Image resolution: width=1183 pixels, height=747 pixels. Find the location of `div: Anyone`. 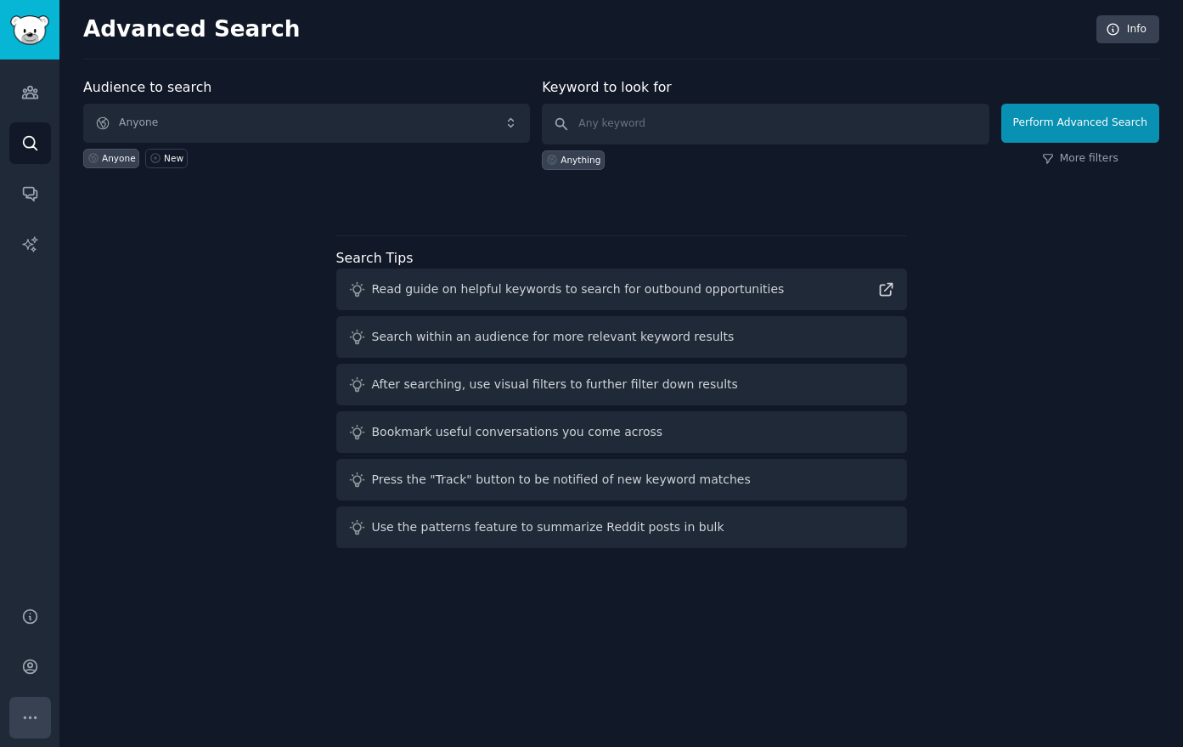

div: Anyone is located at coordinates (119, 158).